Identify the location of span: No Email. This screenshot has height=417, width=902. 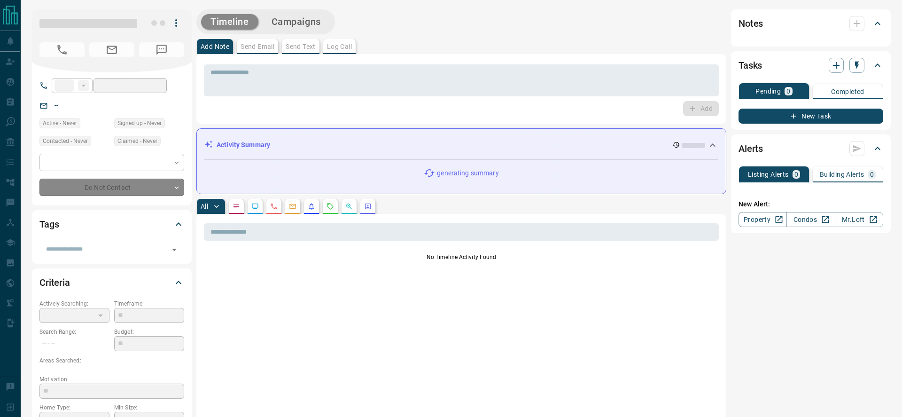
(112, 50).